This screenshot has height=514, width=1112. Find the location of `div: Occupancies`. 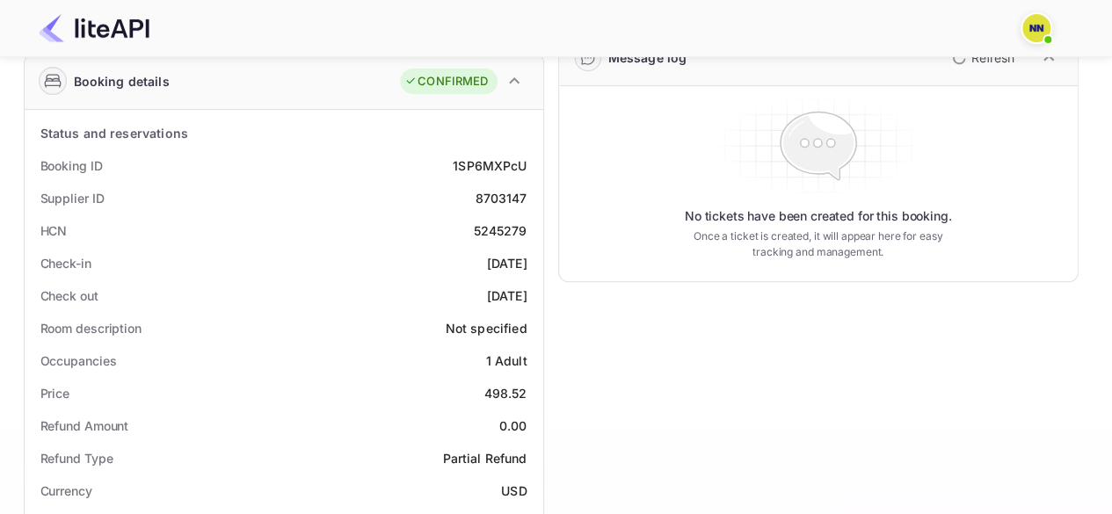

div: Occupancies is located at coordinates (78, 360).